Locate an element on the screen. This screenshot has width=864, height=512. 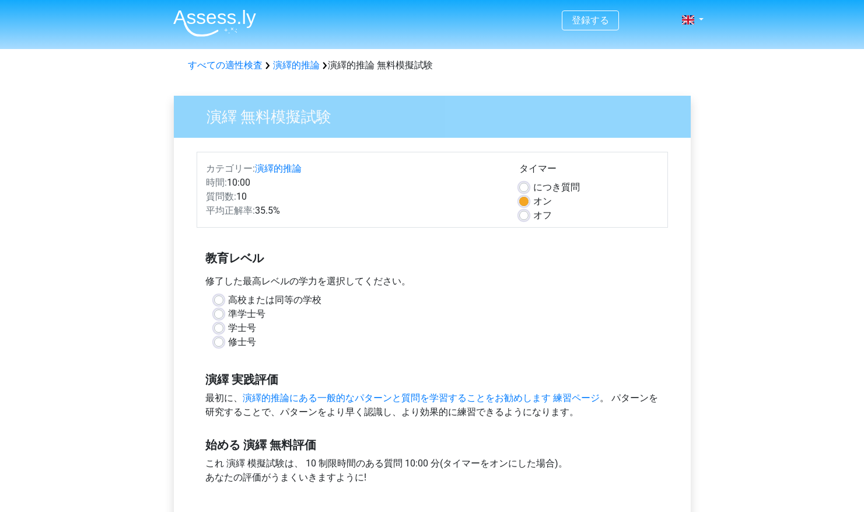
div: タイマー is located at coordinates (589, 171).